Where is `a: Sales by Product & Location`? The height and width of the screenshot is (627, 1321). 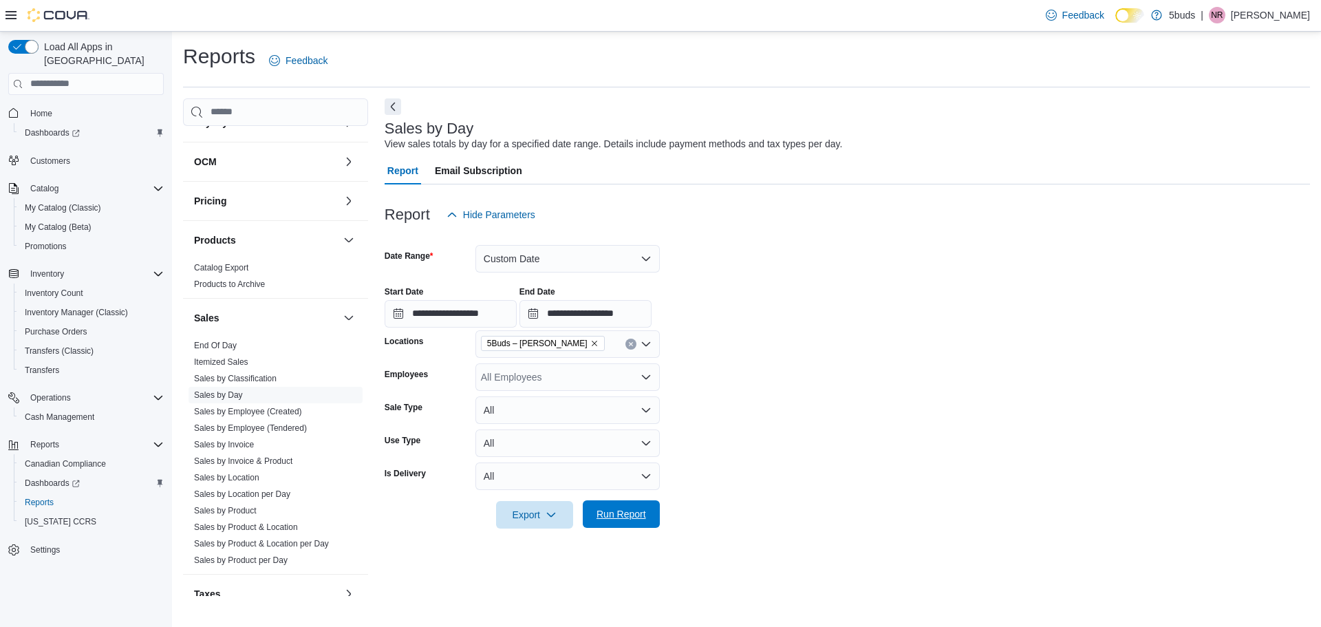
a: Sales by Product & Location is located at coordinates (246, 527).